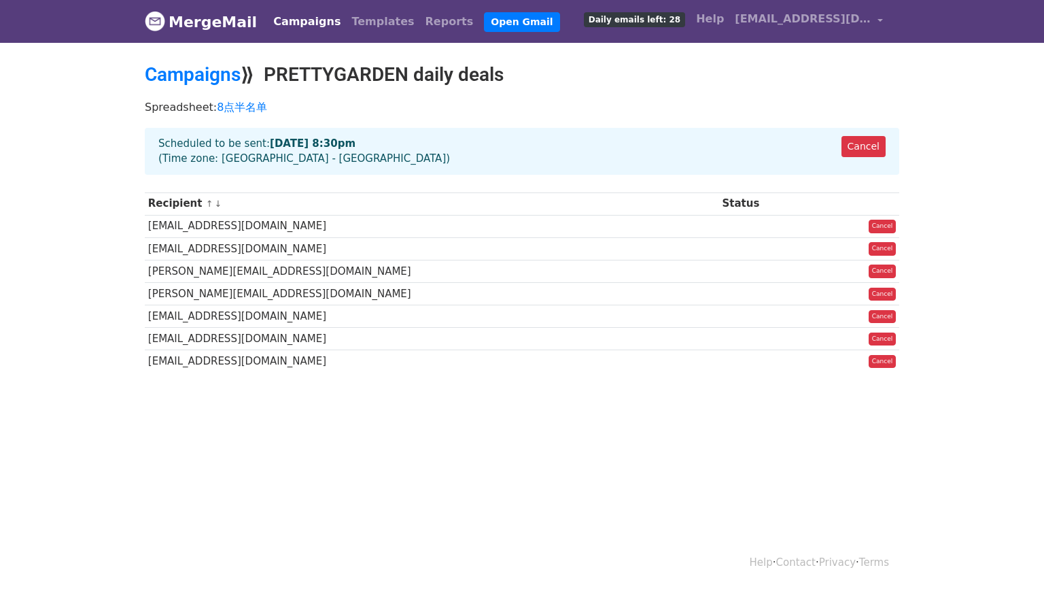 This screenshot has height=589, width=1044. What do you see at coordinates (383, 22) in the screenshot?
I see `a: Templates` at bounding box center [383, 22].